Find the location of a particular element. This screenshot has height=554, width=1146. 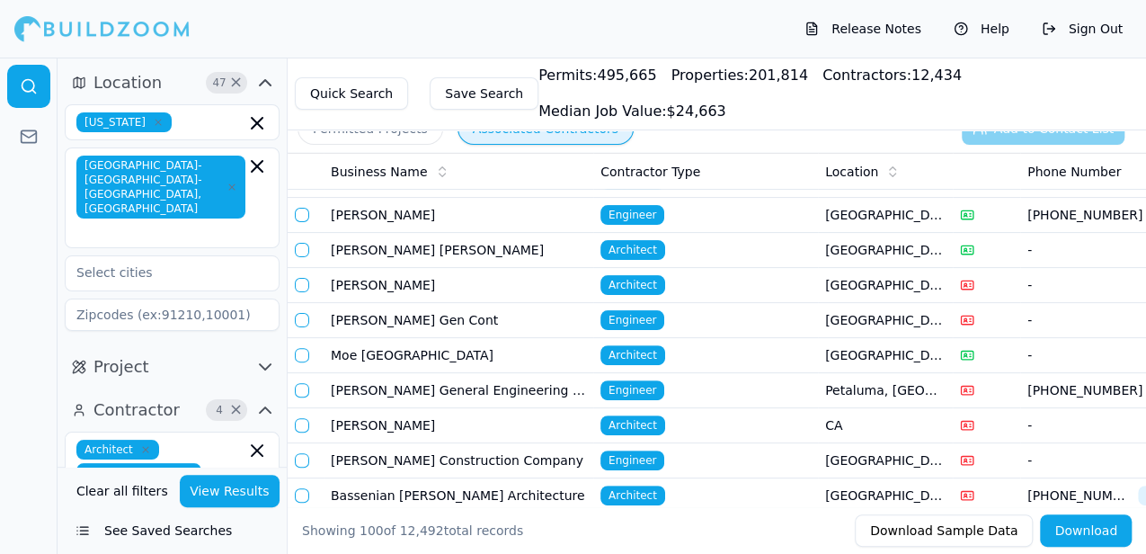

div: Location is located at coordinates (885, 172).